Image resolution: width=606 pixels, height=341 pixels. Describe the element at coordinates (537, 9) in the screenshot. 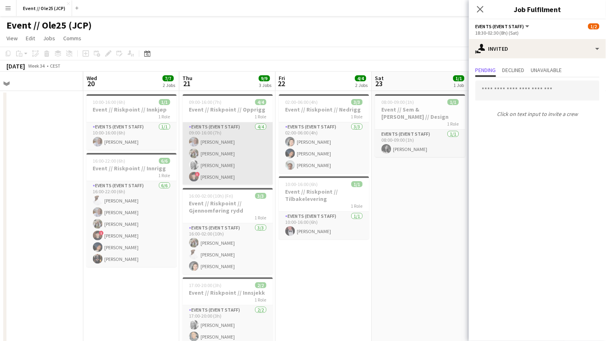

I see `h3: Job Fulfilment` at that location.